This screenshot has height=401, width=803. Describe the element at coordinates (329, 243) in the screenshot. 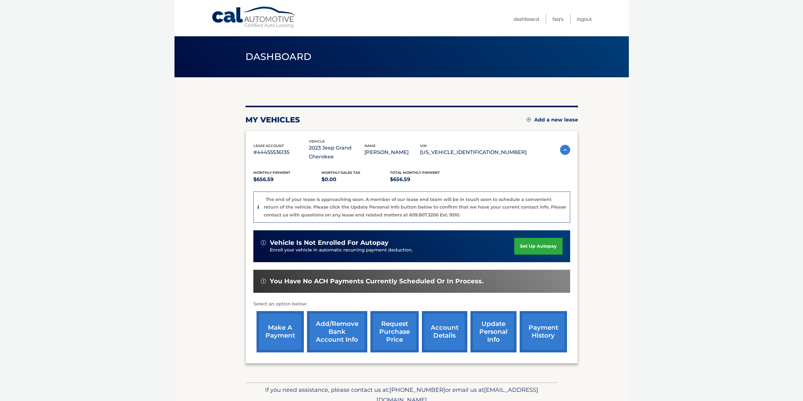

I see `span: vehicle is not enrolled for autopay` at that location.